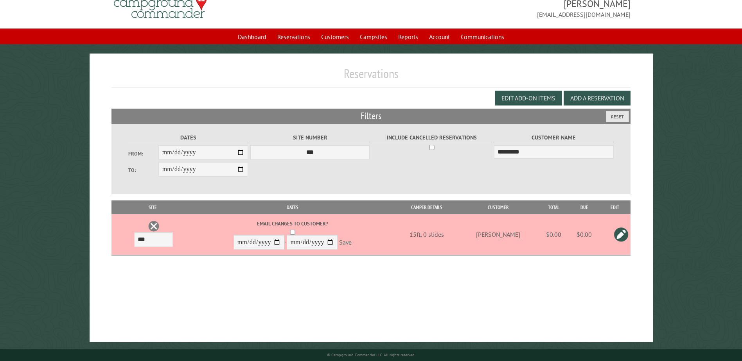 The image size is (742, 361). Describe the element at coordinates (371, 355) in the screenshot. I see `small: © Campground Commander LLC. All rights reserved.` at that location.